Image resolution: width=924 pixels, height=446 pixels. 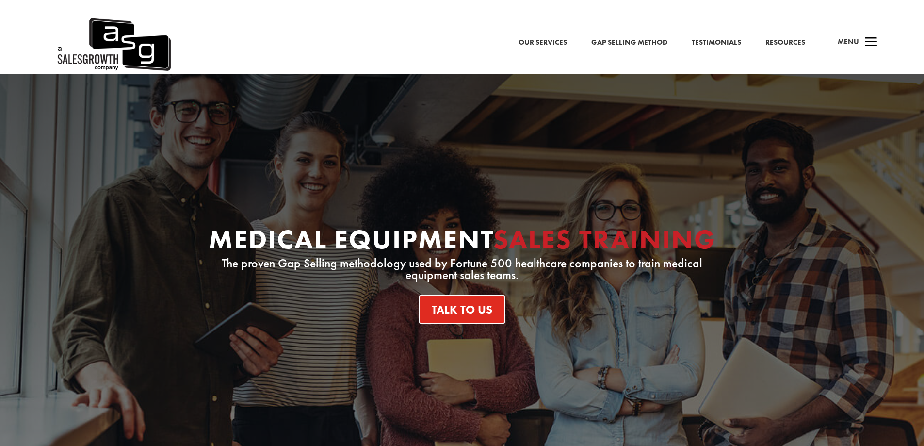 What do you see at coordinates (604, 239) in the screenshot?
I see `span: Sales Training` at bounding box center [604, 239].